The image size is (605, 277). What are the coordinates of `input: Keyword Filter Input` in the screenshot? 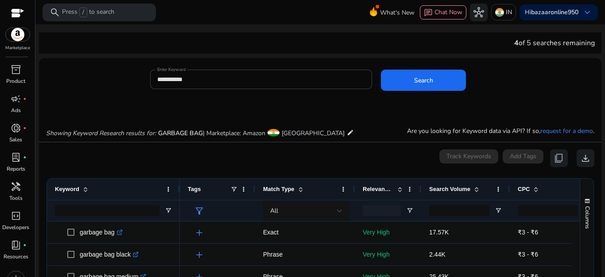 It's located at (107, 210).